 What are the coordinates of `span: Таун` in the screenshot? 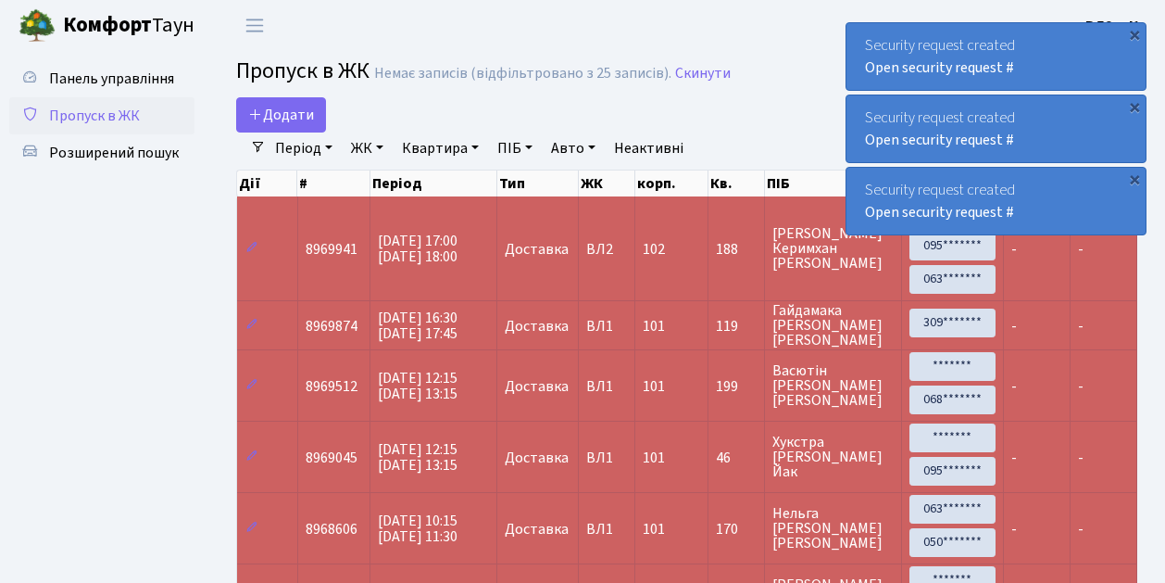 It's located at (129, 26).